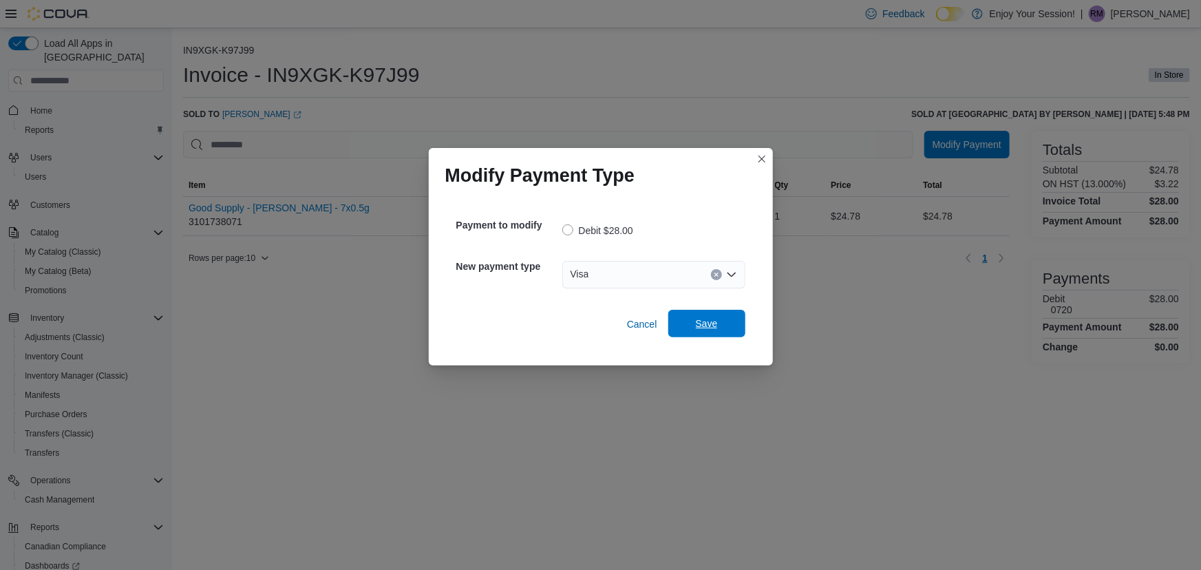 Image resolution: width=1201 pixels, height=570 pixels. Describe the element at coordinates (707, 323) in the screenshot. I see `span: Save` at that location.